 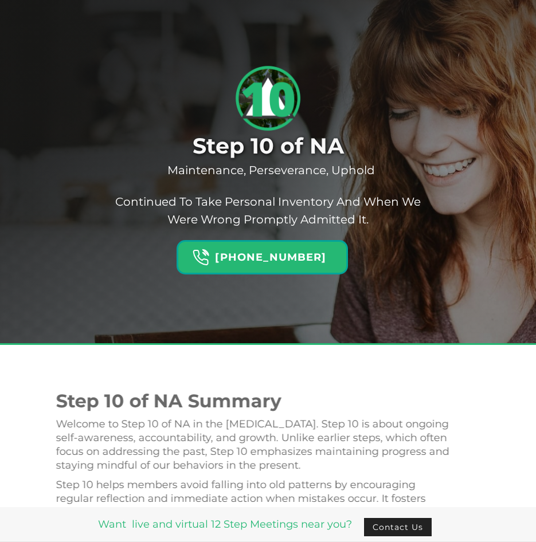 What do you see at coordinates (201, 257) in the screenshot?
I see `img: Header Calendar Icons` at bounding box center [201, 257].